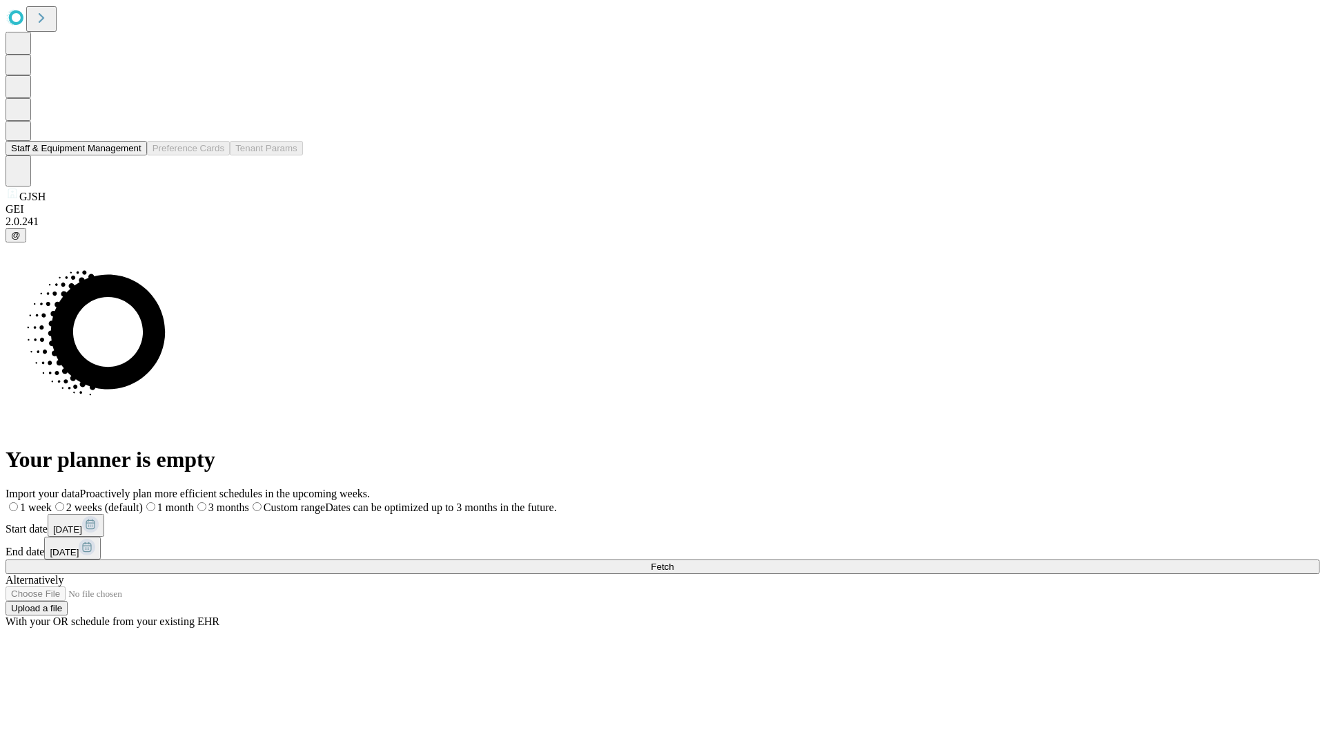  Describe the element at coordinates (35, 579) in the screenshot. I see `span: Alternatively` at that location.